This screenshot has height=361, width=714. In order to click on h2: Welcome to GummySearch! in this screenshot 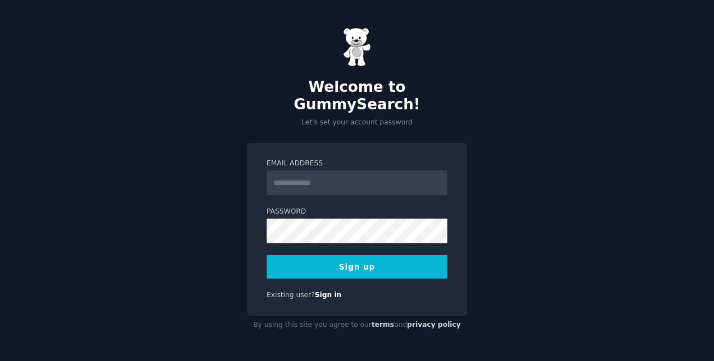, I will do `click(357, 96)`.